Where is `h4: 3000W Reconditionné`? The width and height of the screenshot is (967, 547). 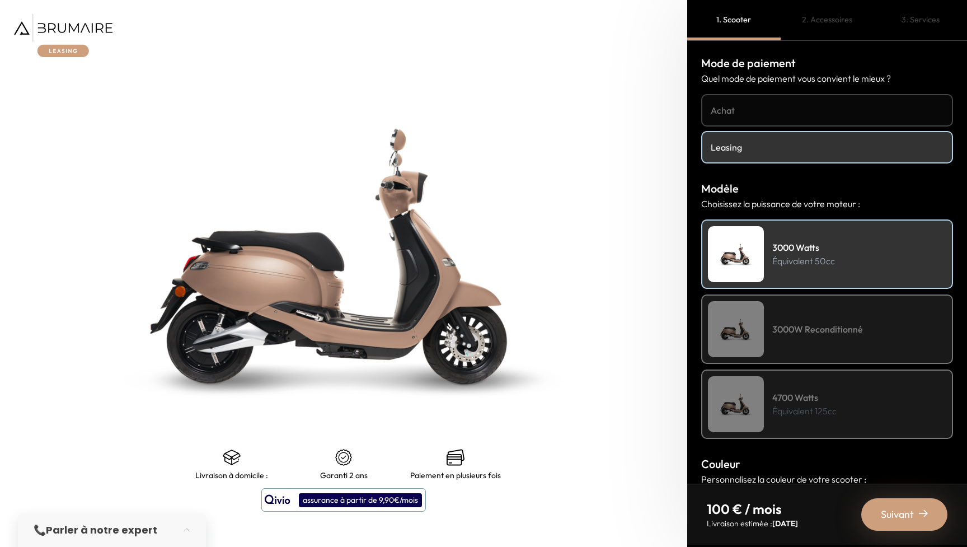
h4: 3000W Reconditionné is located at coordinates (818, 329).